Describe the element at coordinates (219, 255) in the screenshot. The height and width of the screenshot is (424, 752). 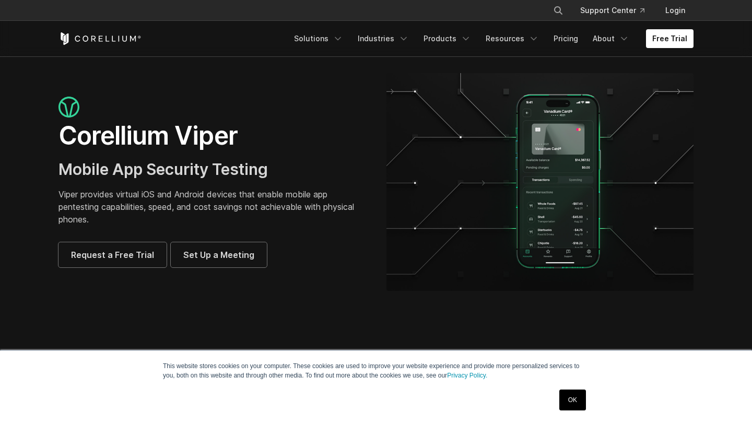
I see `span: Set Up a Meeting` at that location.